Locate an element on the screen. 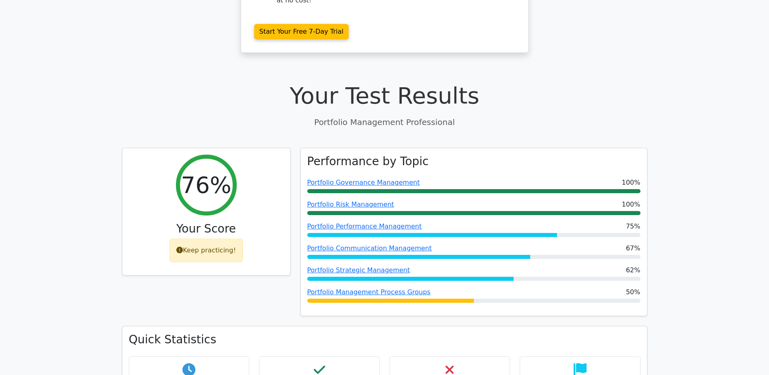  p: Portfolio Management Professional is located at coordinates (385, 122).